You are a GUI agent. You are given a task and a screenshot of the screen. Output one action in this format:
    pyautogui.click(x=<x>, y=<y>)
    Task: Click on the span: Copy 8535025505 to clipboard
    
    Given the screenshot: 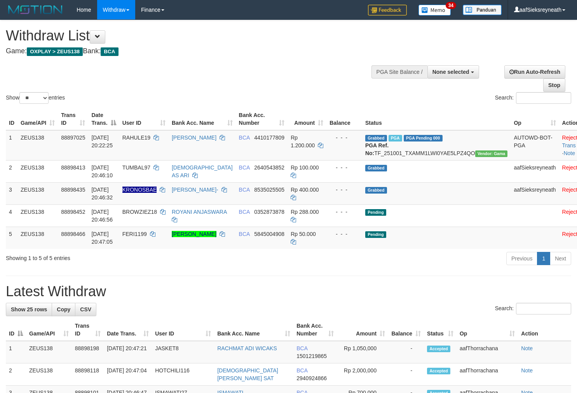 What is the action you would take?
    pyautogui.click(x=269, y=190)
    